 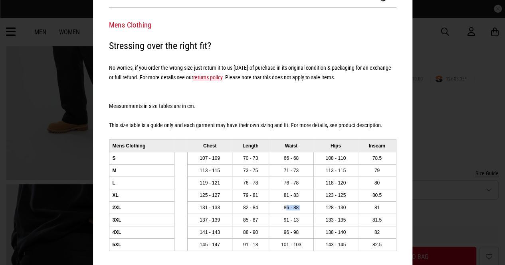 What do you see at coordinates (210, 232) in the screenshot?
I see `td: 141 - 143` at bounding box center [210, 232].